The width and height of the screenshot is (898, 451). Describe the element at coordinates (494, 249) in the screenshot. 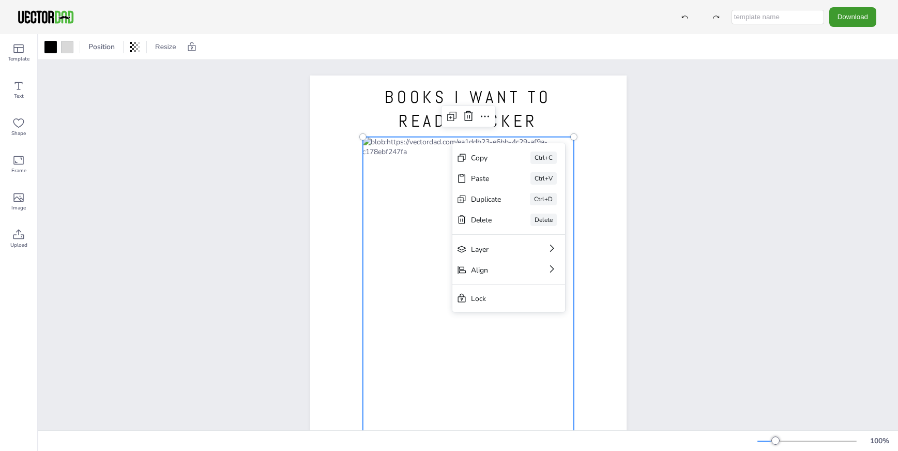

I see `div: Layer` at that location.